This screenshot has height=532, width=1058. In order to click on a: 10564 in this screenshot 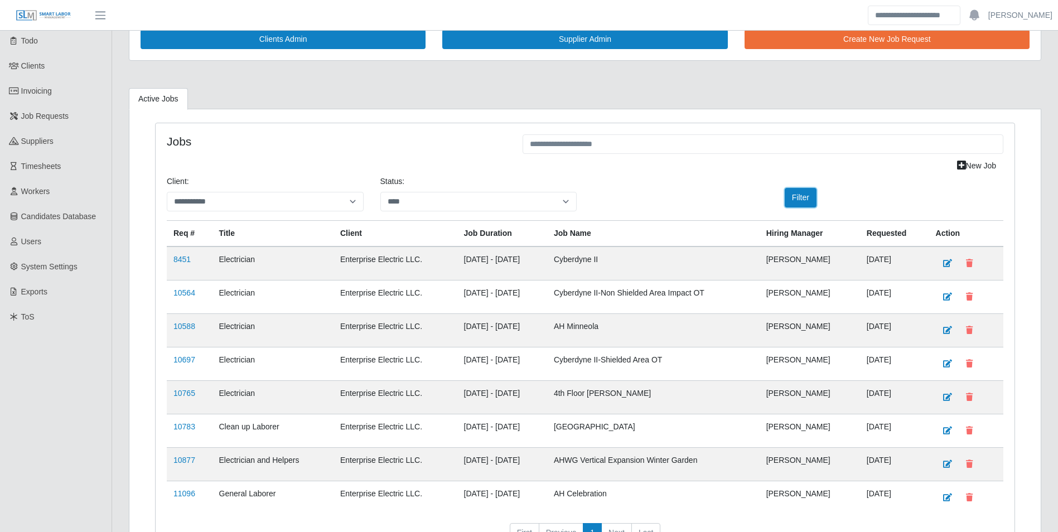, I will do `click(184, 293)`.